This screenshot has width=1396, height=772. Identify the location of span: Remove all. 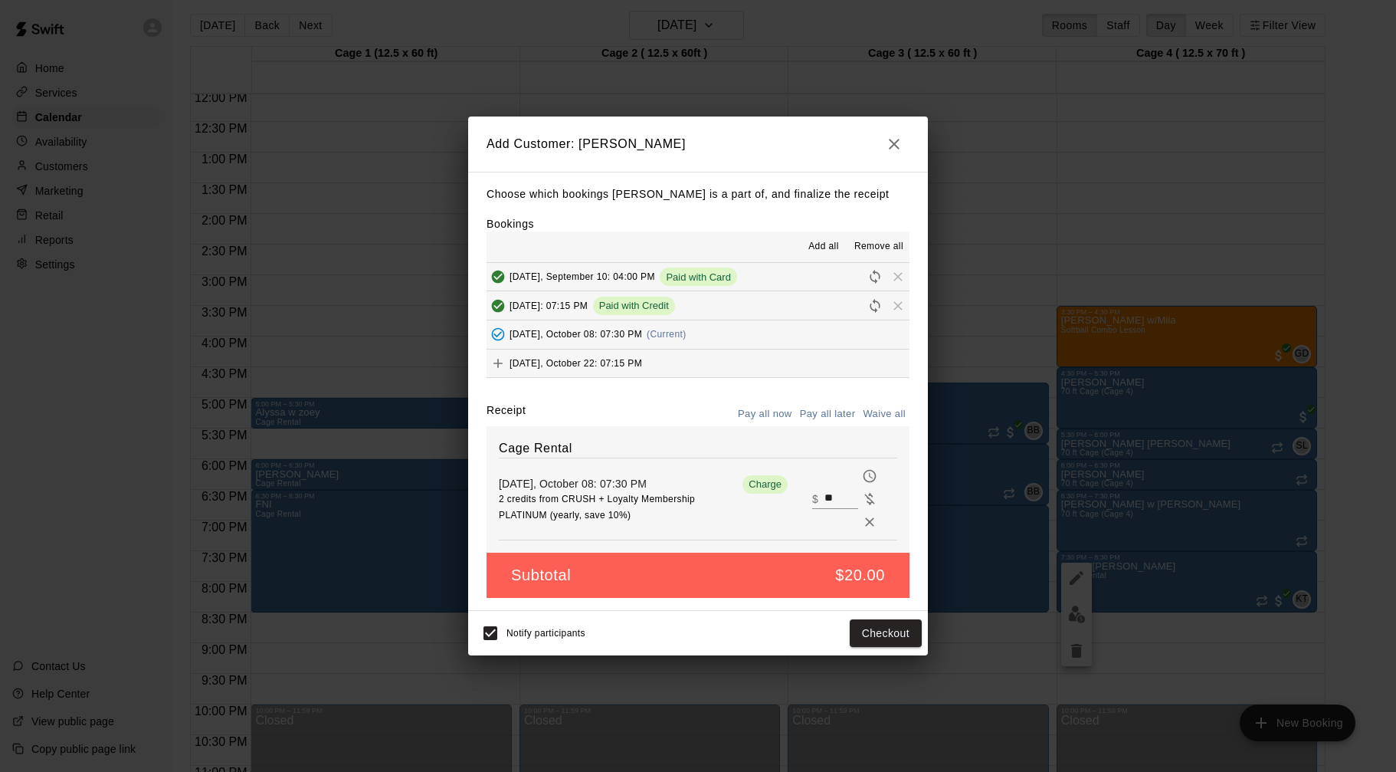
(879, 247).